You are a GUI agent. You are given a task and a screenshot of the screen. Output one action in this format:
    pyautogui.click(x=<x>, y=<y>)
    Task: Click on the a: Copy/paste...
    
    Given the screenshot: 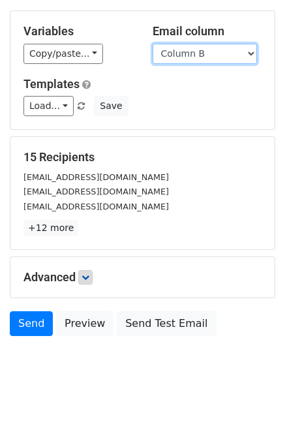 What is the action you would take?
    pyautogui.click(x=63, y=53)
    